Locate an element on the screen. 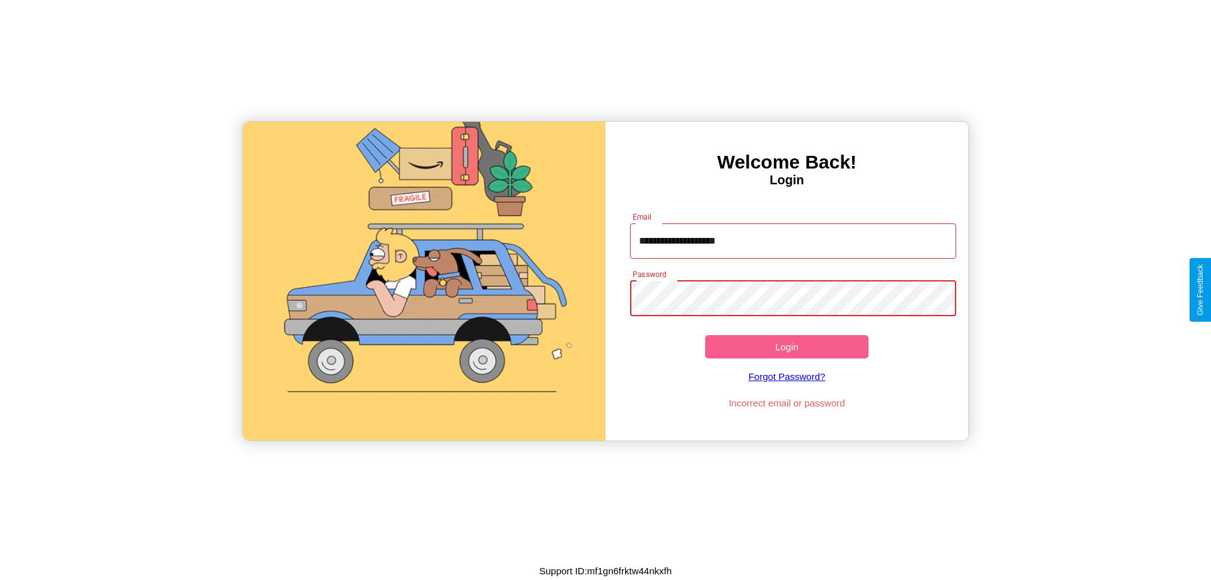 The image size is (1211, 580). div: Give Feedback is located at coordinates (1201, 290).